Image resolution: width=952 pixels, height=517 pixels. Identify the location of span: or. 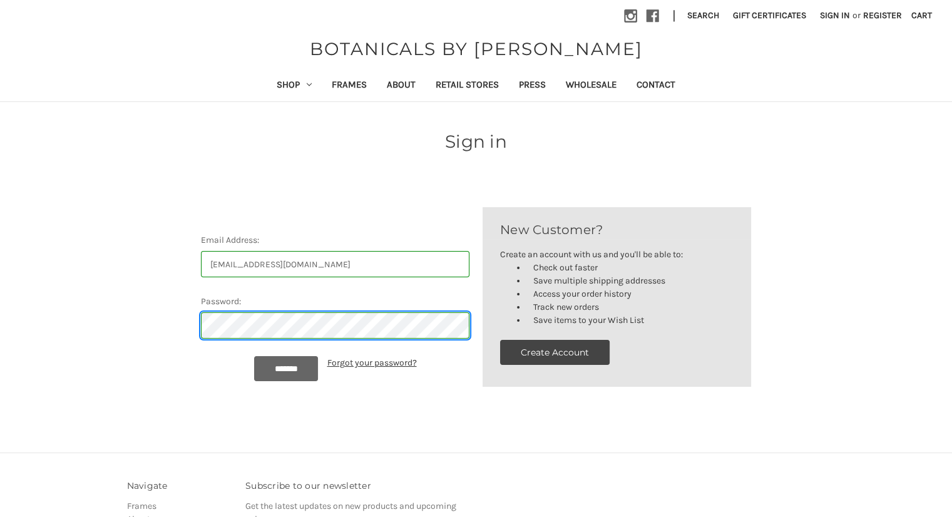
(857, 15).